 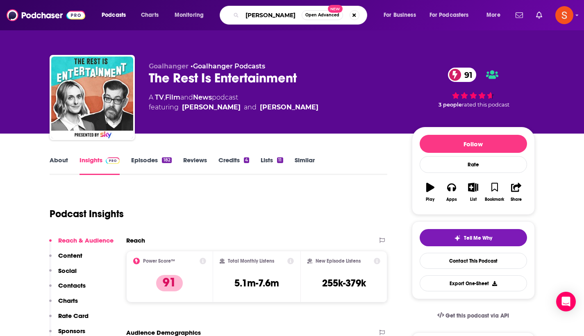 What do you see at coordinates (136, 240) in the screenshot?
I see `h2: Reach` at bounding box center [136, 240].